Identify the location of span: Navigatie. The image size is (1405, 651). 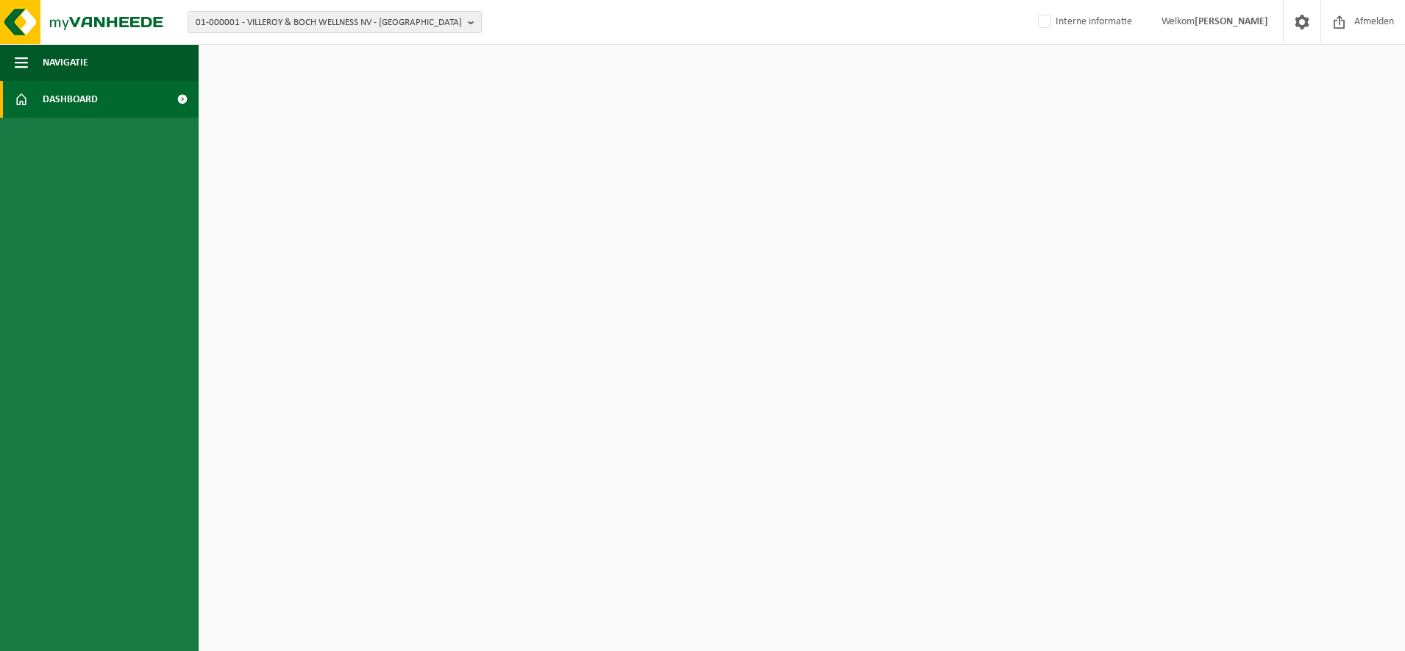
(65, 63).